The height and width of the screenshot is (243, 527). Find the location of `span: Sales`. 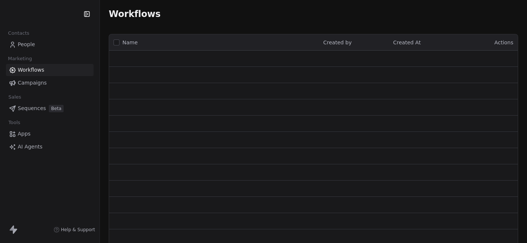

span: Sales is located at coordinates (15, 97).